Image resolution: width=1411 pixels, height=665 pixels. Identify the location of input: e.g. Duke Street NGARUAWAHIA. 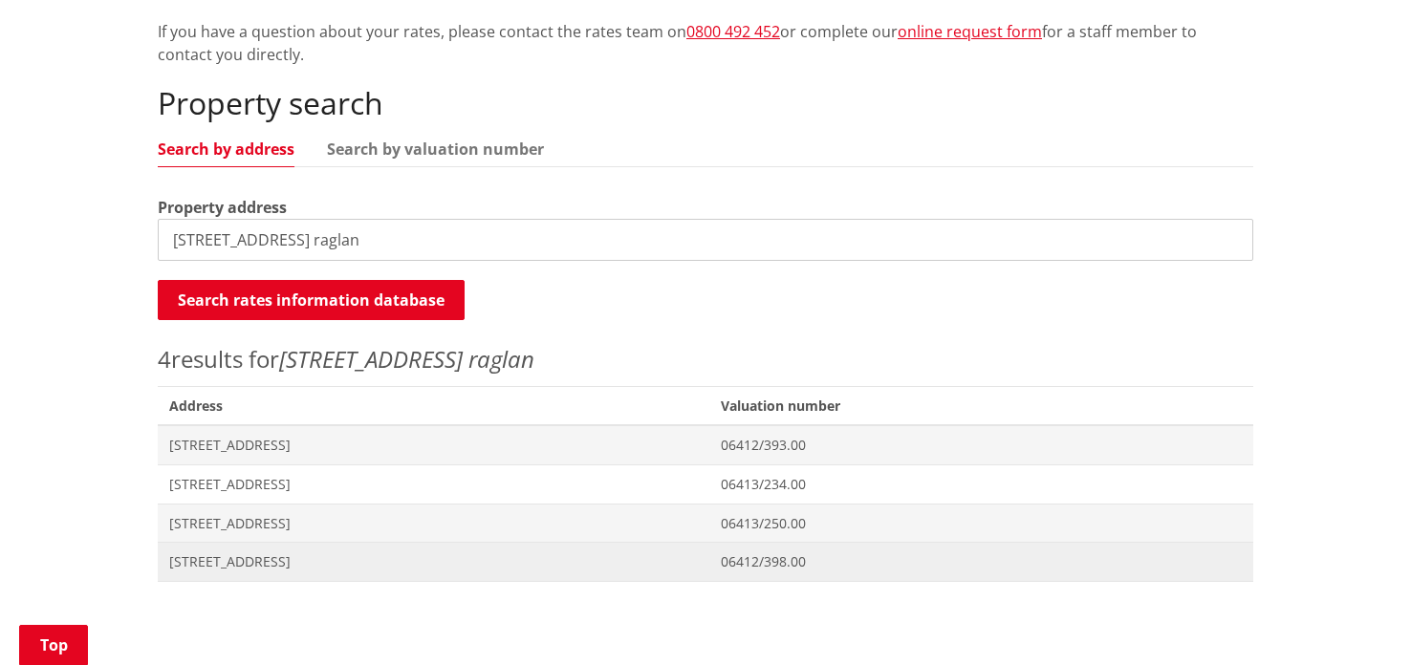
(706, 240).